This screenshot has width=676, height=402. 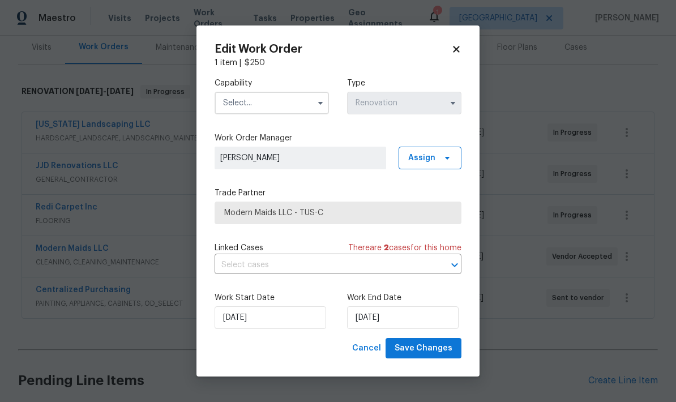 What do you see at coordinates (455, 265) in the screenshot?
I see `button: Open` at bounding box center [455, 265].